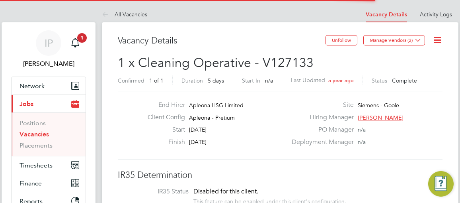 This screenshot has width=460, height=203. What do you see at coordinates (394, 40) in the screenshot?
I see `button: Manage Vendors (2)` at bounding box center [394, 40].